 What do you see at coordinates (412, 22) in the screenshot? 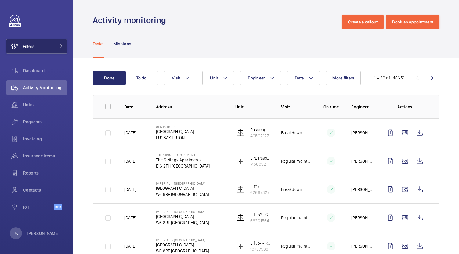
I see `button: Book an appointment` at bounding box center [412, 22].